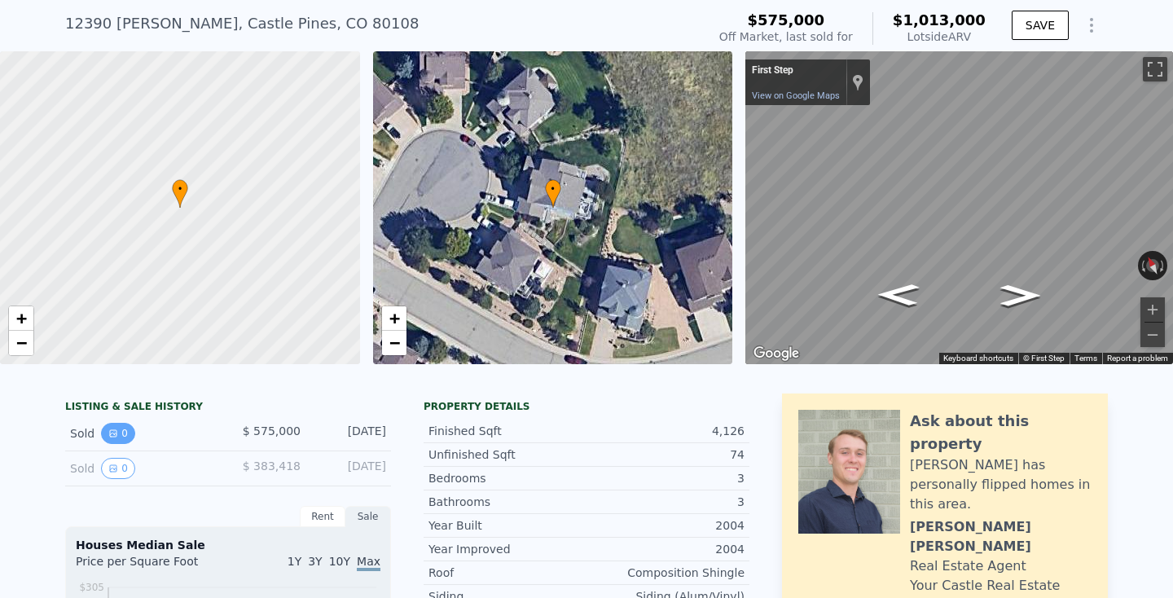  What do you see at coordinates (858, 82) in the screenshot?
I see `a: Show location on map` at bounding box center [858, 82].